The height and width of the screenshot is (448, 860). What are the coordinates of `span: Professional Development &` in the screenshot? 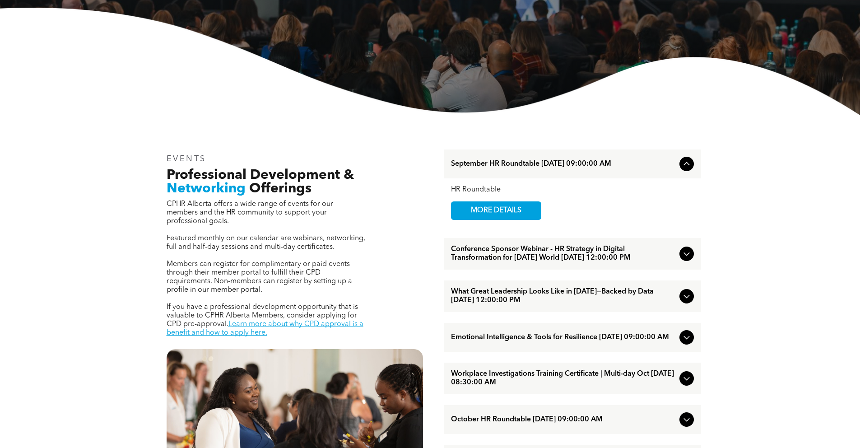 It's located at (260, 175).